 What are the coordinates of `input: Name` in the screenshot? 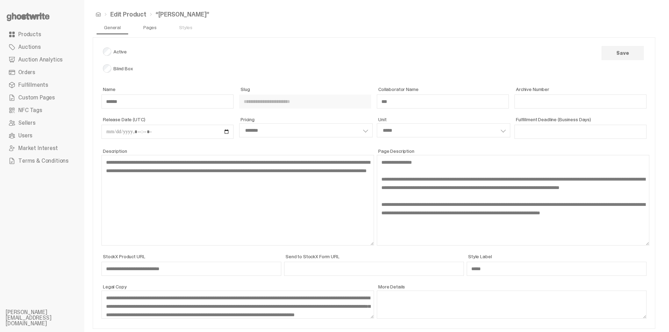 It's located at (168, 101).